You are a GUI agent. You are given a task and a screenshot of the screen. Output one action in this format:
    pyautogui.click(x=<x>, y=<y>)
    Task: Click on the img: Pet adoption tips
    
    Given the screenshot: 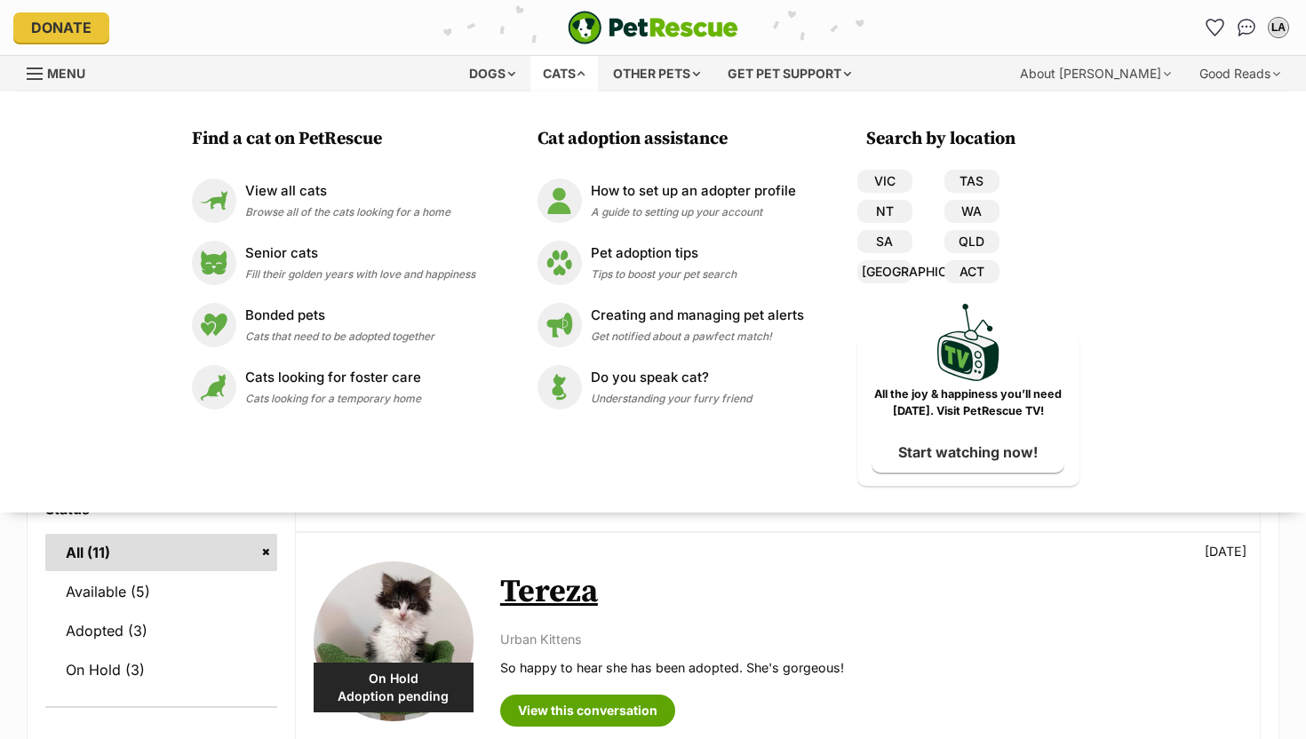 What is the action you would take?
    pyautogui.click(x=560, y=263)
    